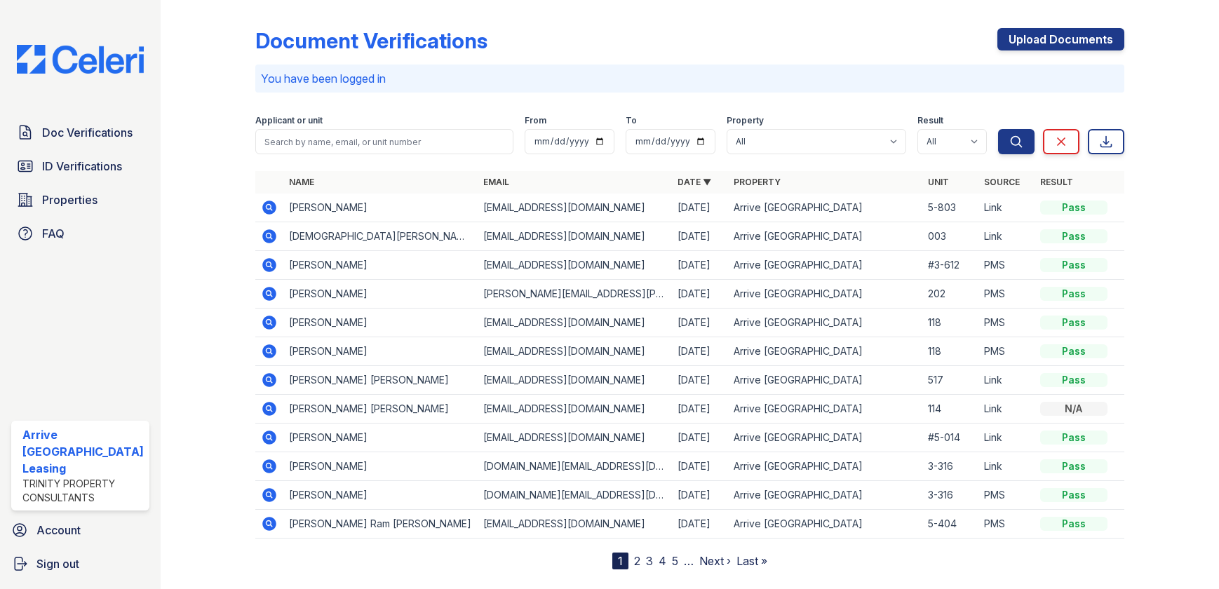 The image size is (1219, 589). What do you see at coordinates (620, 561) in the screenshot?
I see `div: 1` at bounding box center [620, 561].